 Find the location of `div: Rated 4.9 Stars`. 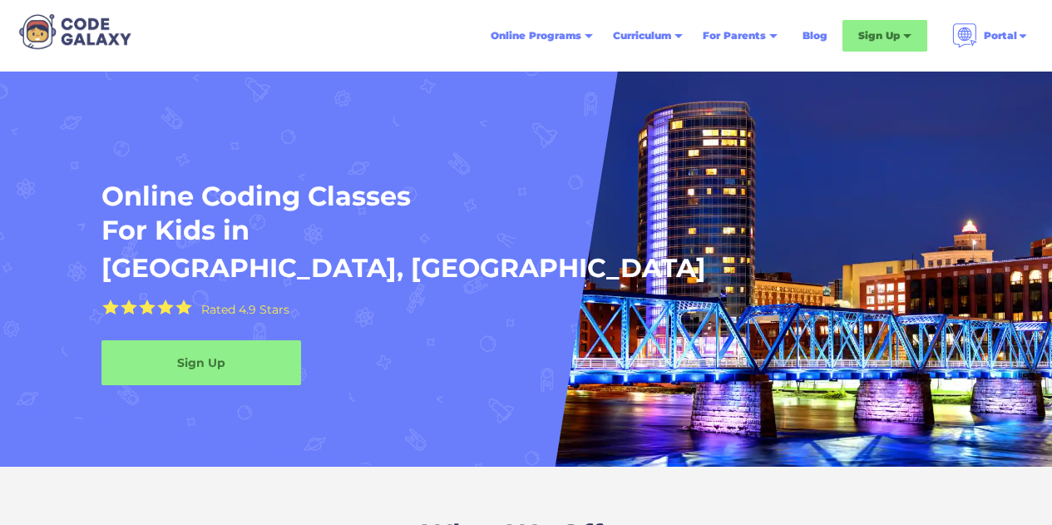

div: Rated 4.9 Stars is located at coordinates (245, 309).